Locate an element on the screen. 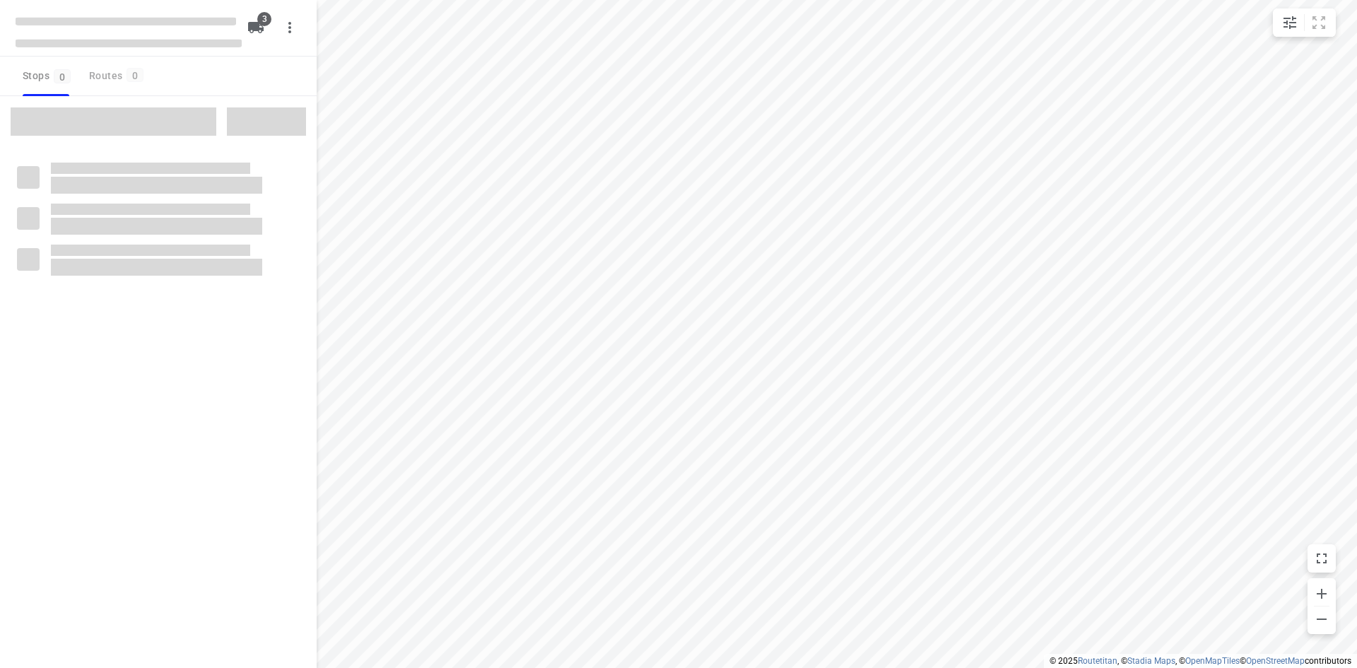  a: OpenMapTiles is located at coordinates (1212, 661).